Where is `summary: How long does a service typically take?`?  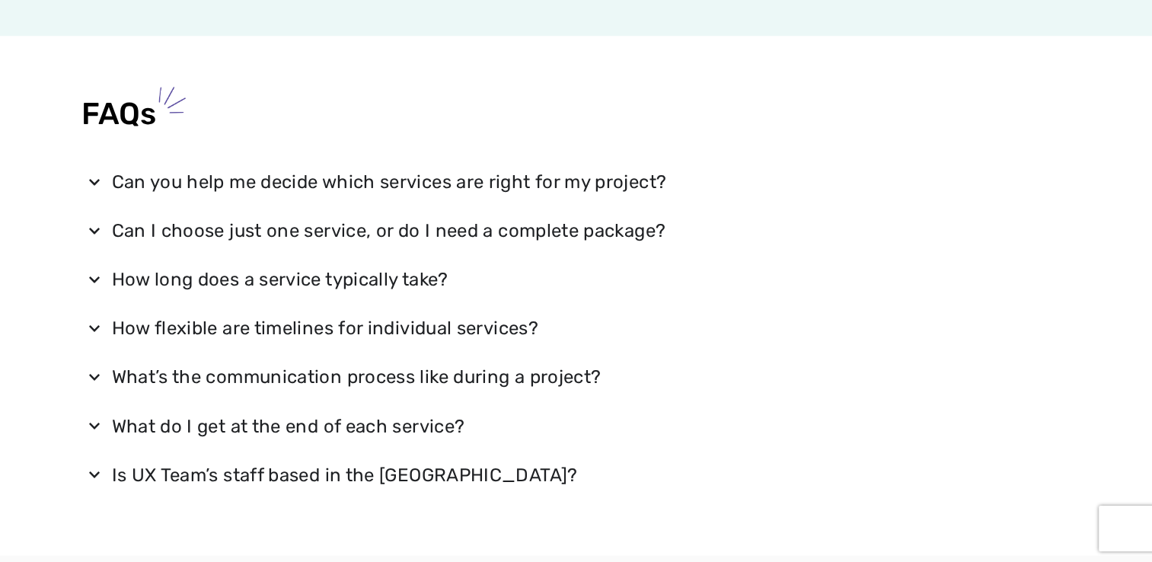
summary: How long does a service typically take? is located at coordinates (576, 279).